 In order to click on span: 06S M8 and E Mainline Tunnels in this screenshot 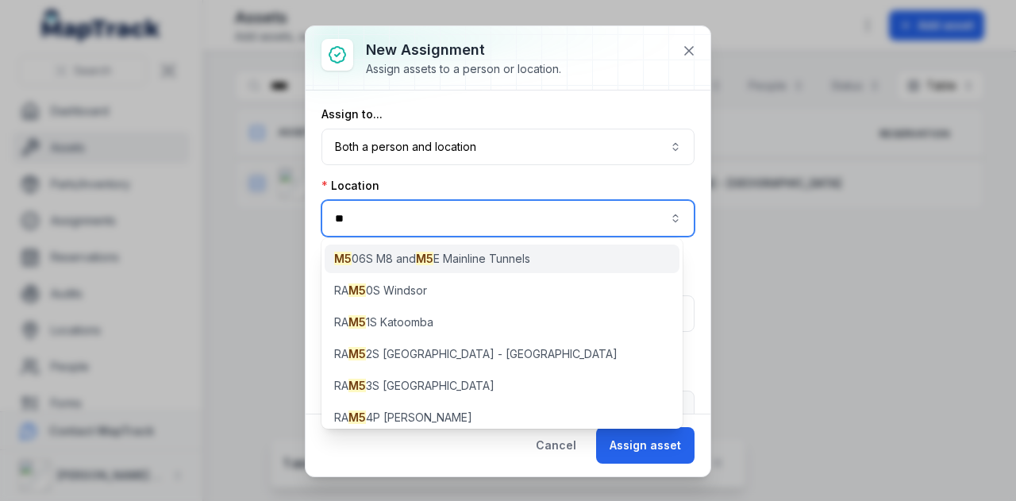, I will do `click(432, 259)`.